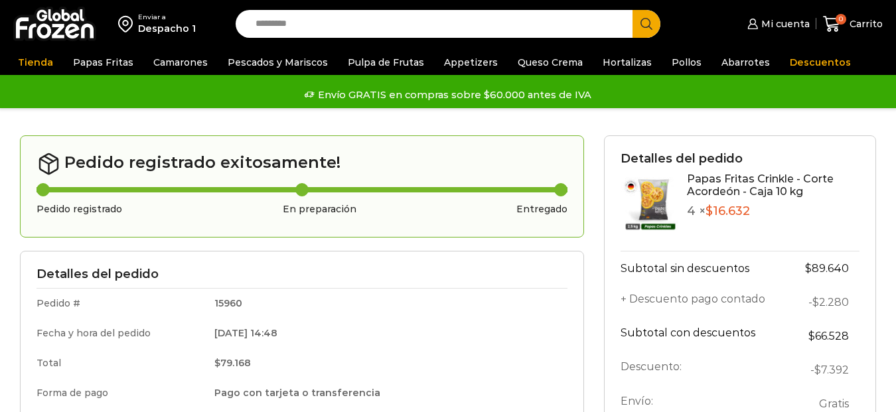  What do you see at coordinates (646, 24) in the screenshot?
I see `button: Search button` at bounding box center [646, 24].